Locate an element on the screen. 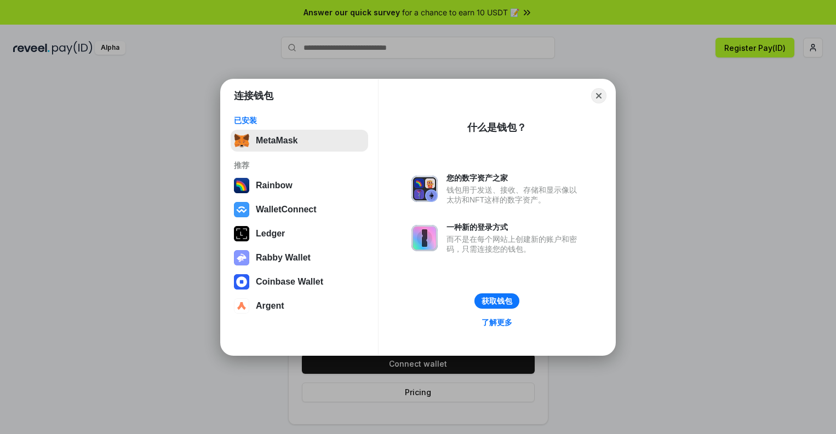  div: 一种新的登录方式 is located at coordinates (514, 227).